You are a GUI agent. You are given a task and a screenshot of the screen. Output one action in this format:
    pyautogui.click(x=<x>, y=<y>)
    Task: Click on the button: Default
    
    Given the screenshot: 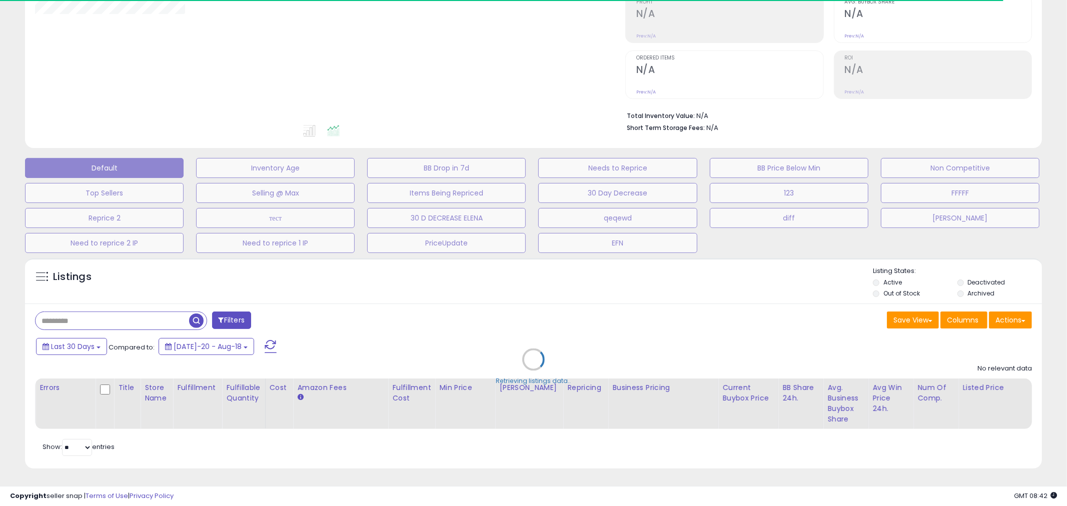 What is the action you would take?
    pyautogui.click(x=104, y=168)
    